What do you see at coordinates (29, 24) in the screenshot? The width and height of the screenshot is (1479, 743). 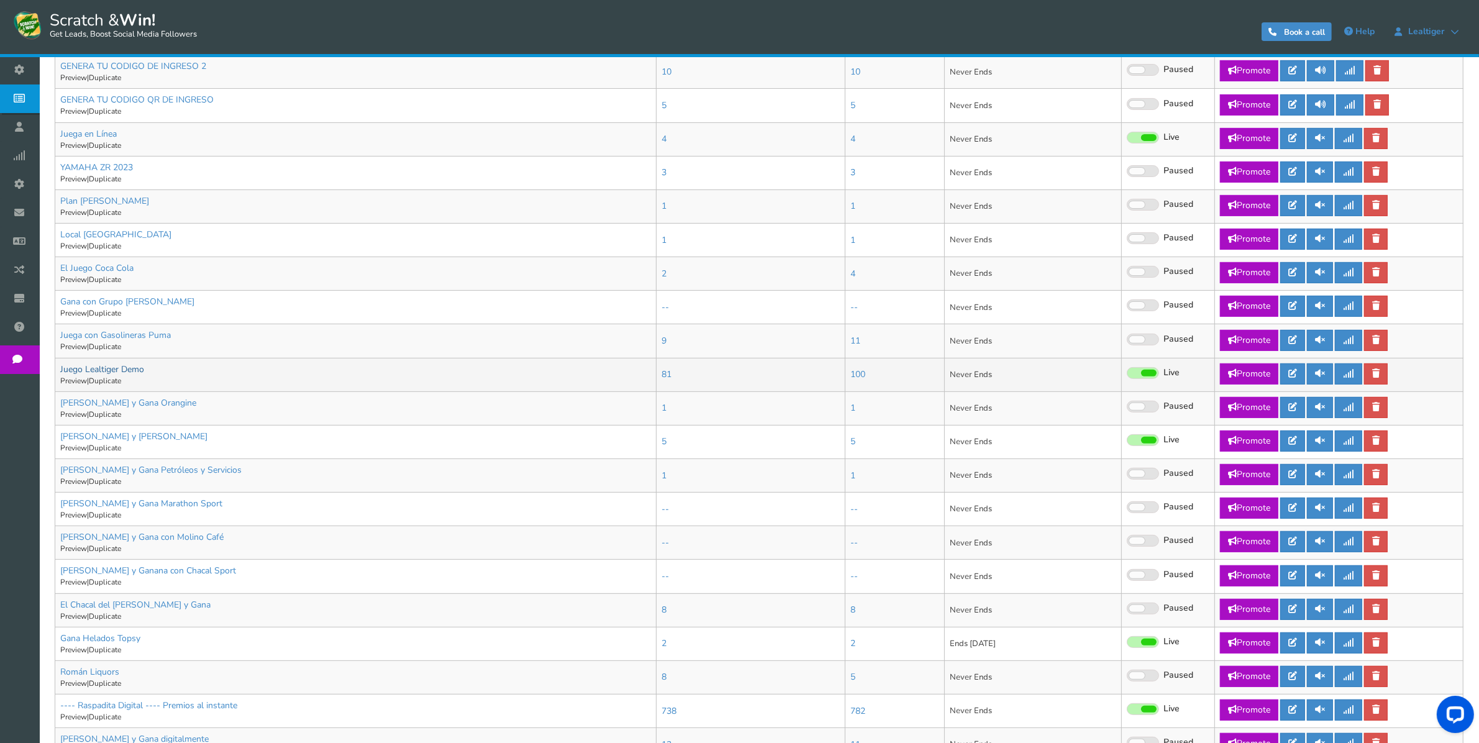 I see `button: Open LiveChat chat widget` at bounding box center [29, 24].